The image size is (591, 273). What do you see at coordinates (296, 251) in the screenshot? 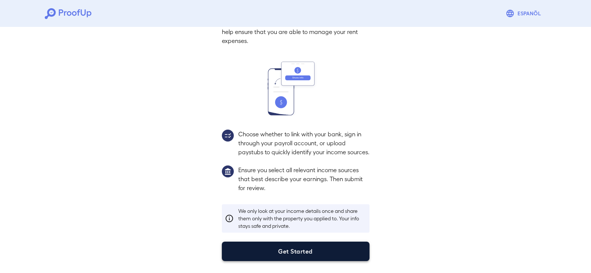
I see `button: Get Started` at bounding box center [296, 251].